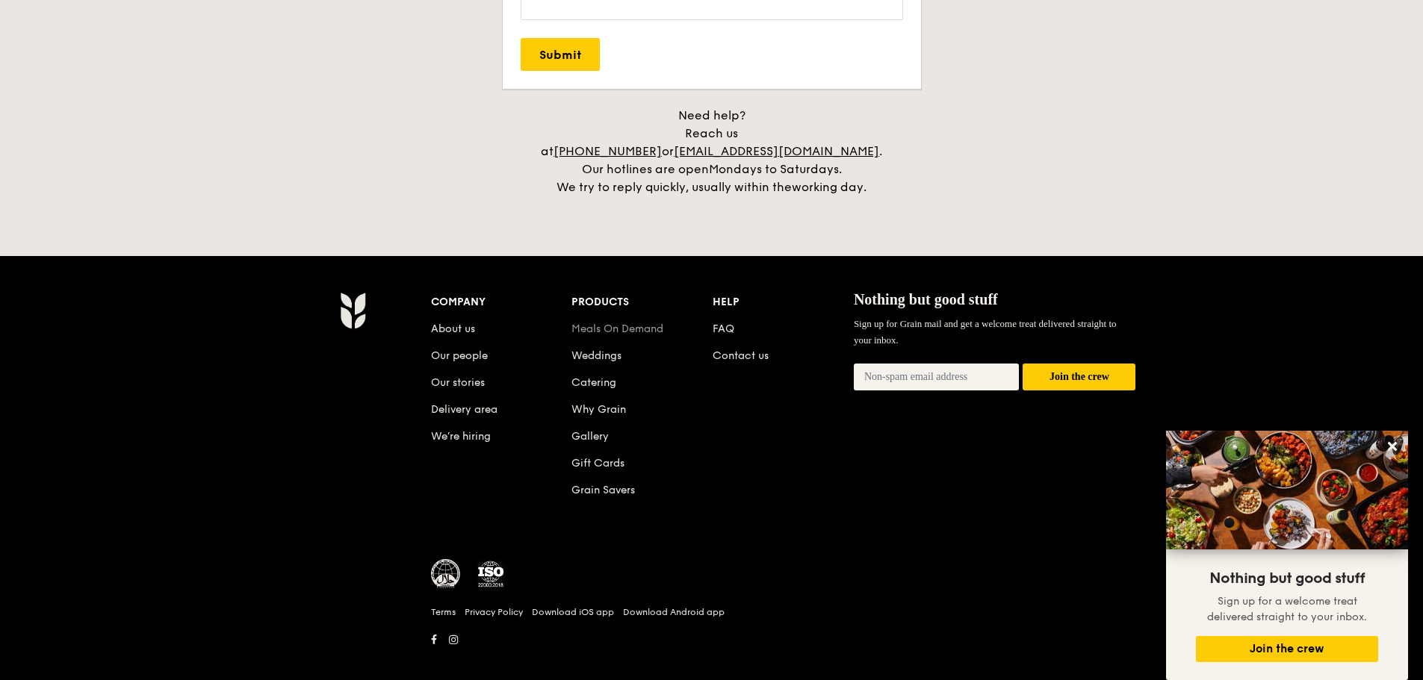 The image size is (1423, 680). What do you see at coordinates (775, 169) in the screenshot?
I see `span: Mondays to Saturdays.` at bounding box center [775, 169].